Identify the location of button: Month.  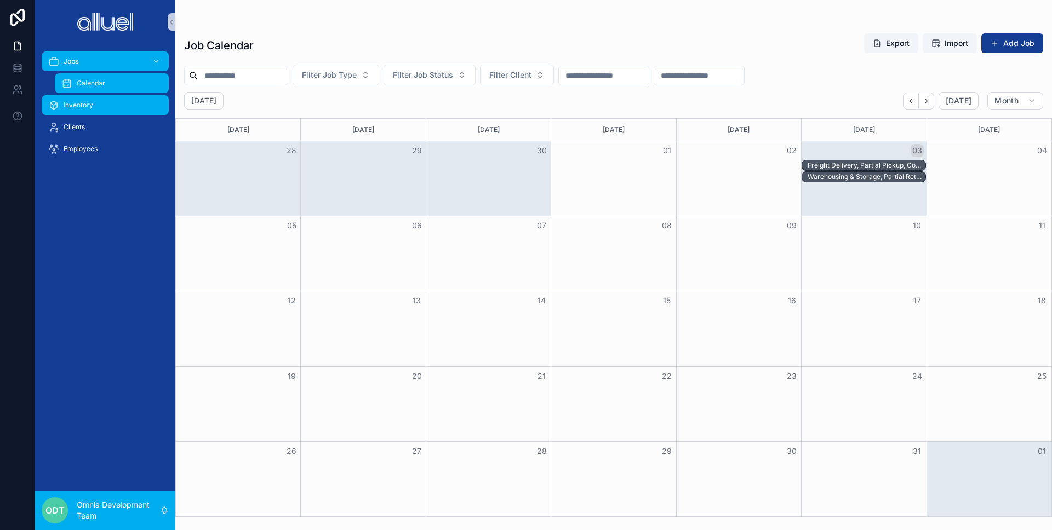
(1015, 101).